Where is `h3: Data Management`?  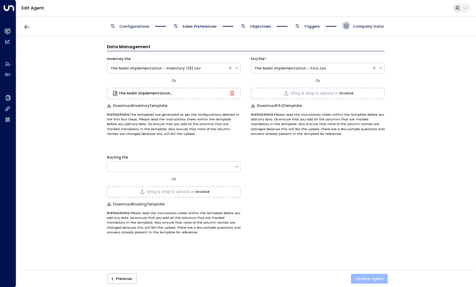 h3: Data Management is located at coordinates (246, 47).